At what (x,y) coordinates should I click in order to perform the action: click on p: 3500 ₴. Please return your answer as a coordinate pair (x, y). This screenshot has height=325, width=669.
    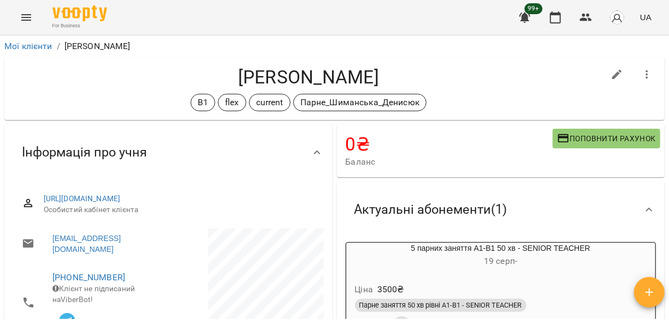
    Looking at the image, I should click on (390, 290).